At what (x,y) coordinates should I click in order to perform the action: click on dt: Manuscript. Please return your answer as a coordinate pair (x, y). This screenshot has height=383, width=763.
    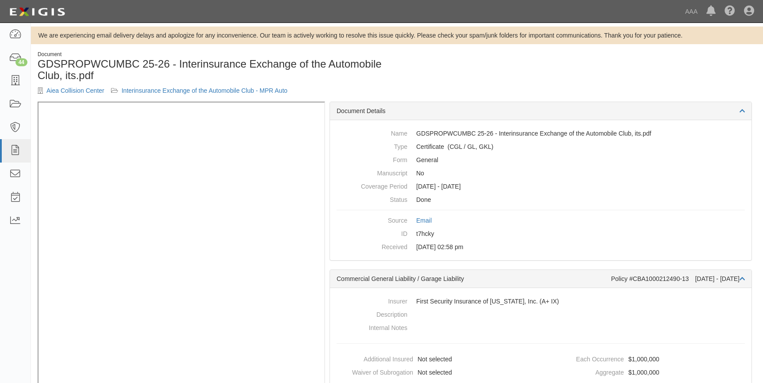
    Looking at the image, I should click on (372, 172).